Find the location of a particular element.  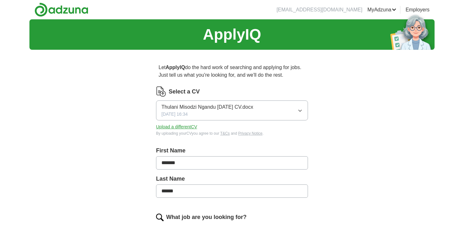

p: Let do the hard work of searching and applying for jobs. Just tell us what you're looking for, an... is located at coordinates (232, 71).